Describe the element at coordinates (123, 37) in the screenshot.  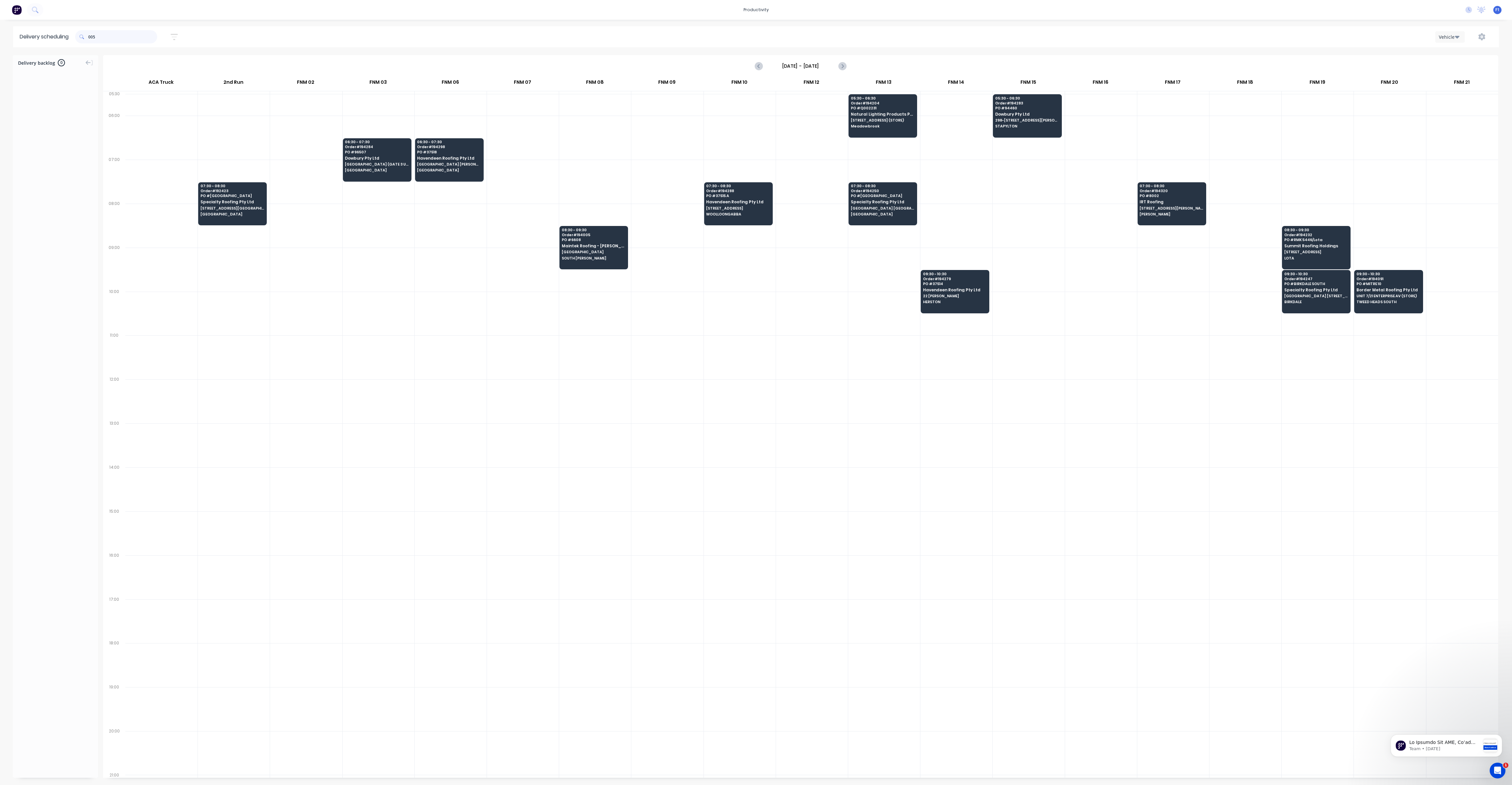
I see `input: Search for orders` at that location.